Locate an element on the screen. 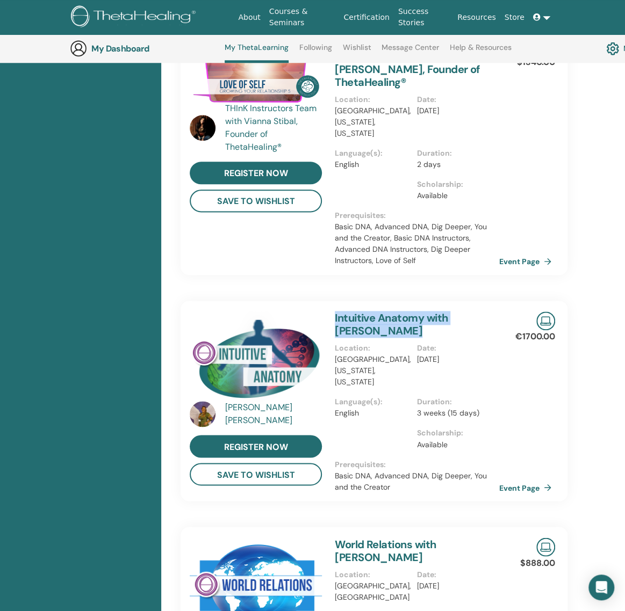 This screenshot has height=611, width=625. a: Courses & Seminars is located at coordinates (302, 17).